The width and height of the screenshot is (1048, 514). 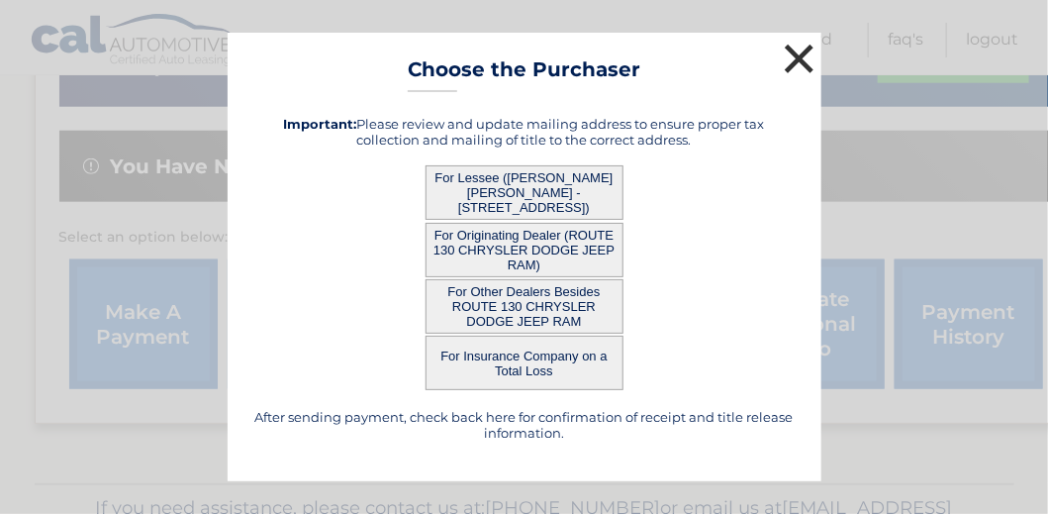 I want to click on strong: Important:, so click(x=321, y=124).